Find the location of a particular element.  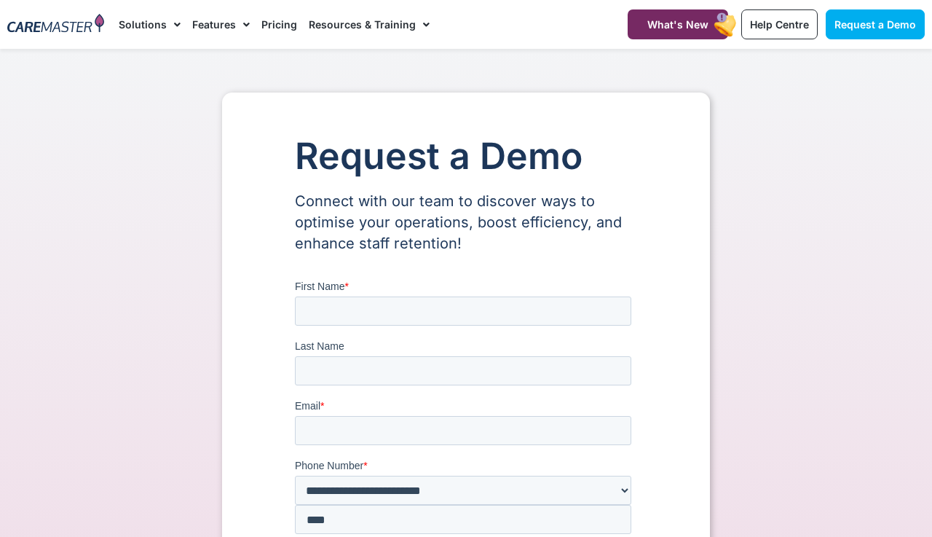

a: Help Centre is located at coordinates (779, 24).